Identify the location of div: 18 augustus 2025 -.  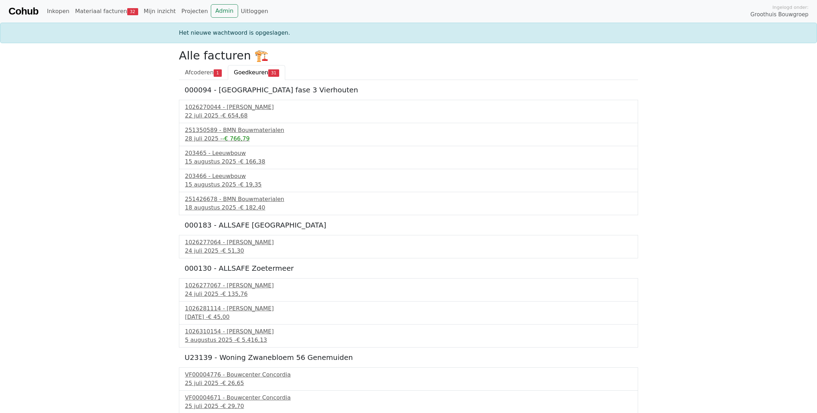
(408, 208).